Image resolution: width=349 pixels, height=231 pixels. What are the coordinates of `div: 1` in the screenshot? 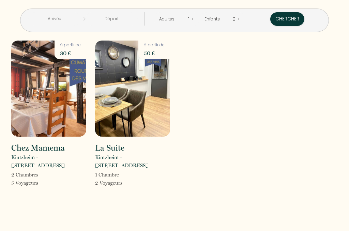 It's located at (189, 19).